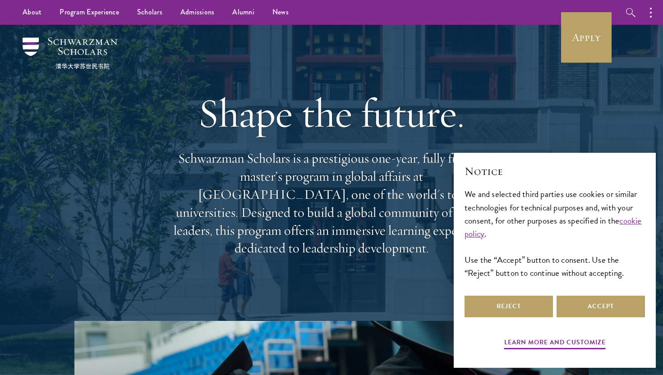 The height and width of the screenshot is (375, 663). I want to click on div: We and selected third parties use cookies or similar technologies for technical purposes and, wit..., so click(554, 233).